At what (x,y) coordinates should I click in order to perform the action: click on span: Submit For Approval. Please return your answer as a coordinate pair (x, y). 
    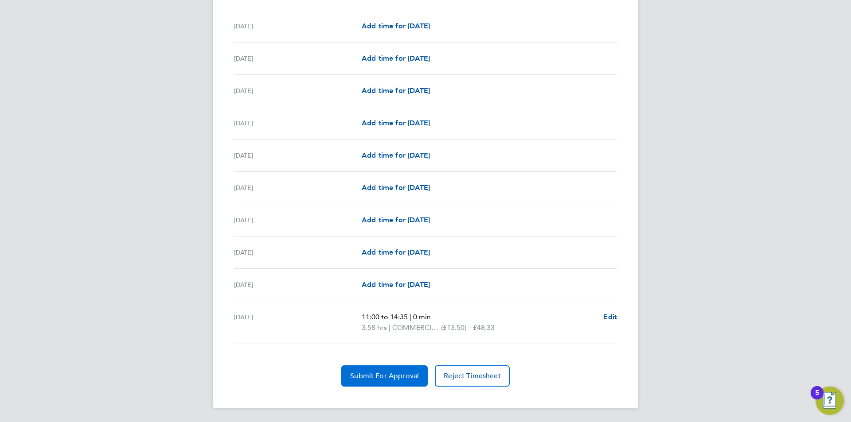
    Looking at the image, I should click on (384, 376).